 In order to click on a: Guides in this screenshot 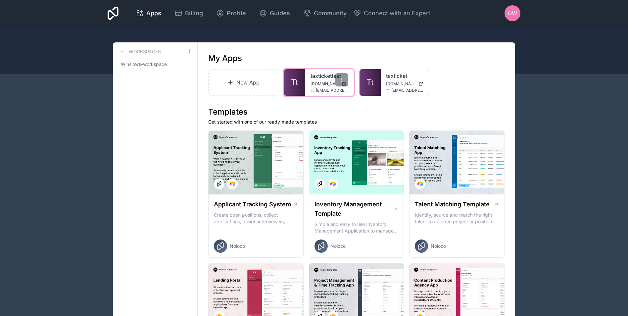, I will do `click(275, 13)`.